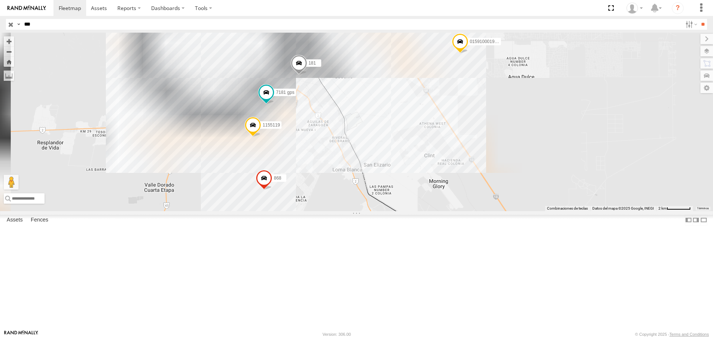  Describe the element at coordinates (9, 52) in the screenshot. I see `button: Zoom out` at that location.